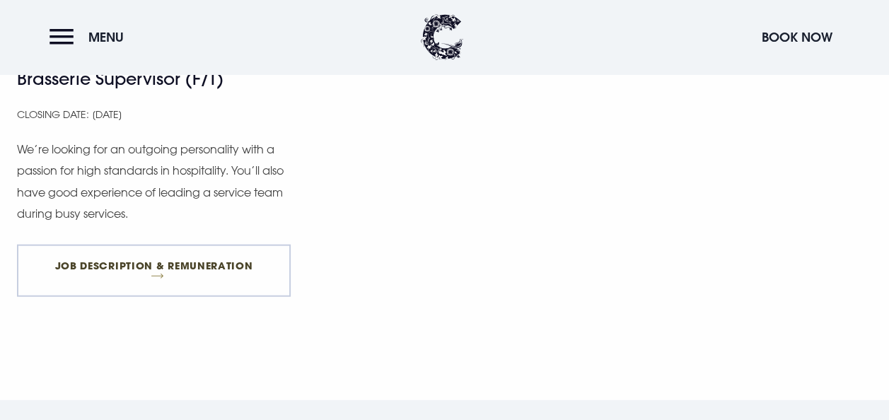  I want to click on a: Job Description & Remuneration, so click(153, 271).